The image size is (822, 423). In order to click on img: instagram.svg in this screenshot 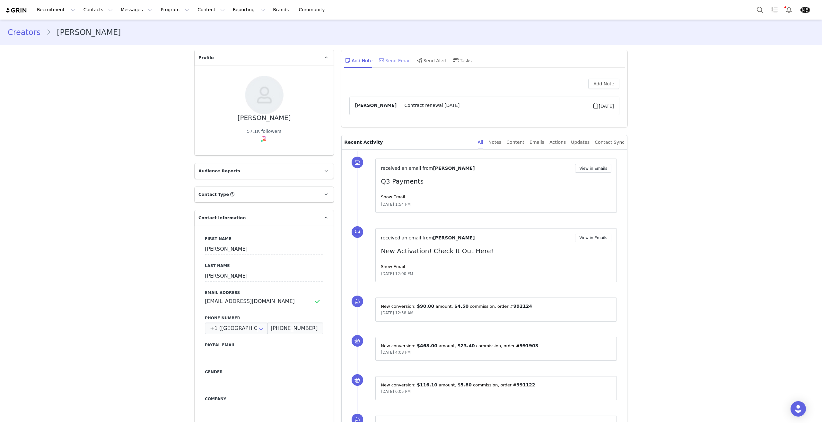, I will do `click(264, 139)`.